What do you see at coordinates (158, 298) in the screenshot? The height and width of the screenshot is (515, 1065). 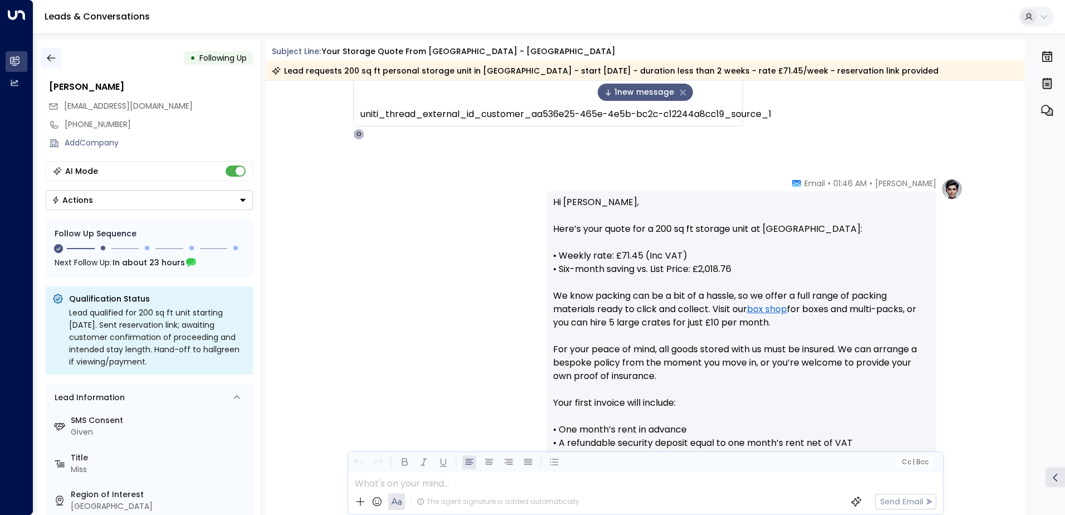 I see `p: Qualification Status` at bounding box center [158, 298].